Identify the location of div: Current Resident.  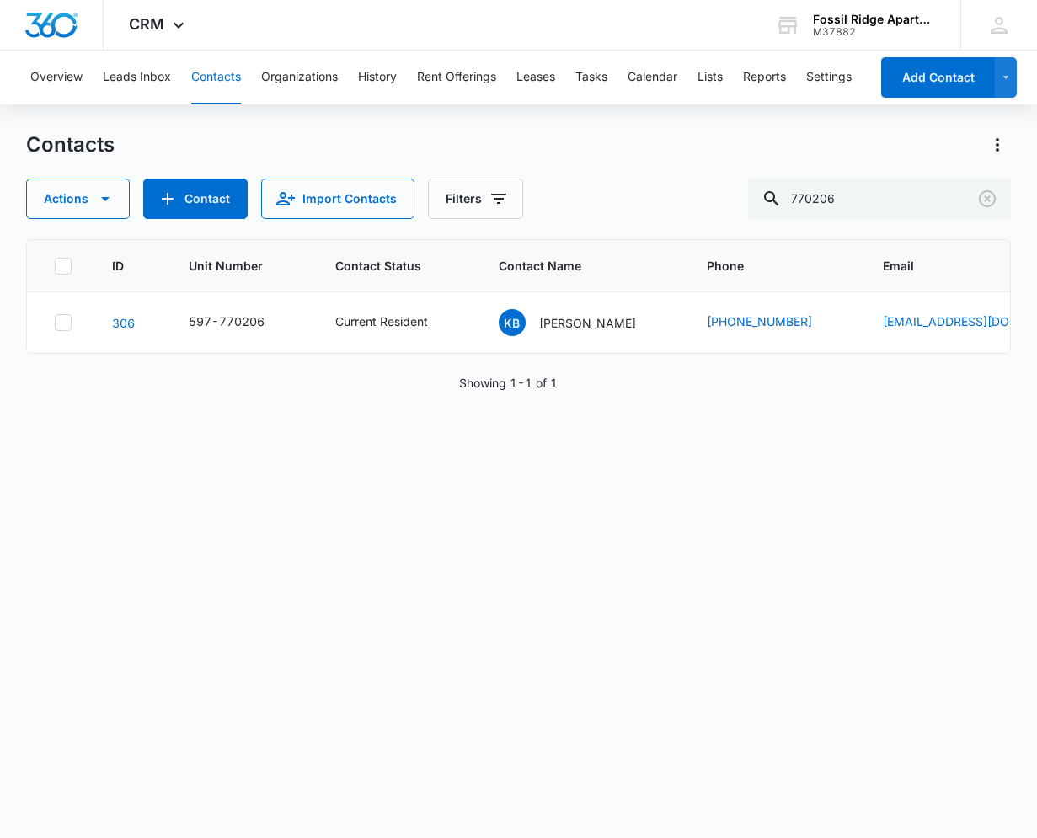
(382, 321).